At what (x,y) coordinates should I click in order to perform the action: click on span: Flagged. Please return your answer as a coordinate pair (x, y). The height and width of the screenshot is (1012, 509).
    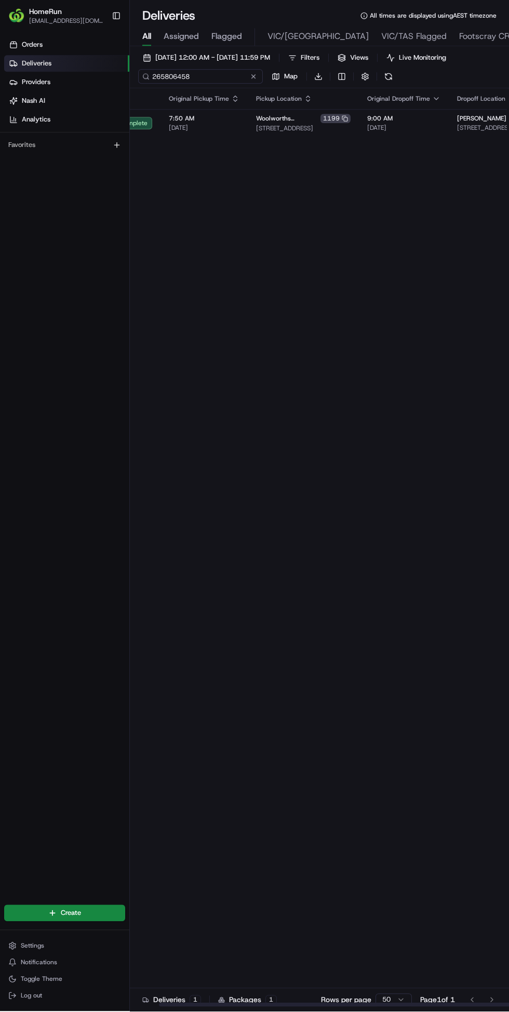
    Looking at the image, I should click on (226, 37).